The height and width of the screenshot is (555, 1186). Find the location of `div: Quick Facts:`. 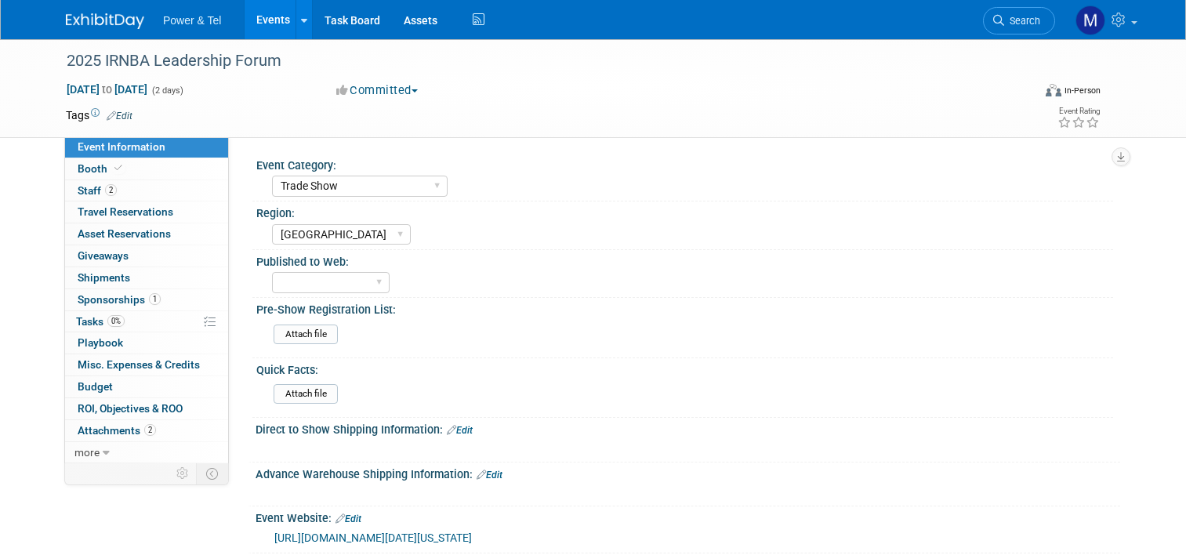

div: Quick Facts: is located at coordinates (685, 368).